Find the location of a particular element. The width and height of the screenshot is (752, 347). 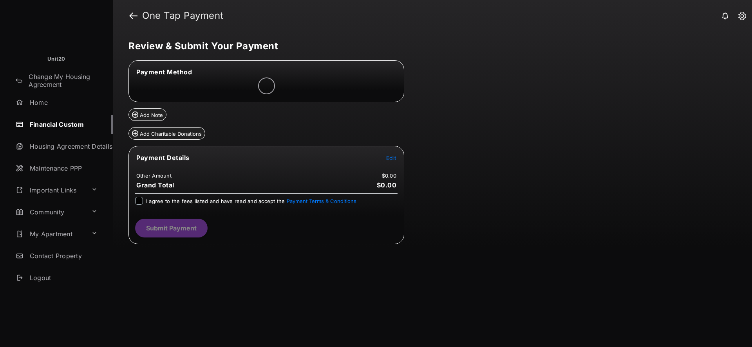

span: I agree to the fees listed and have read and accept the is located at coordinates (251, 201).